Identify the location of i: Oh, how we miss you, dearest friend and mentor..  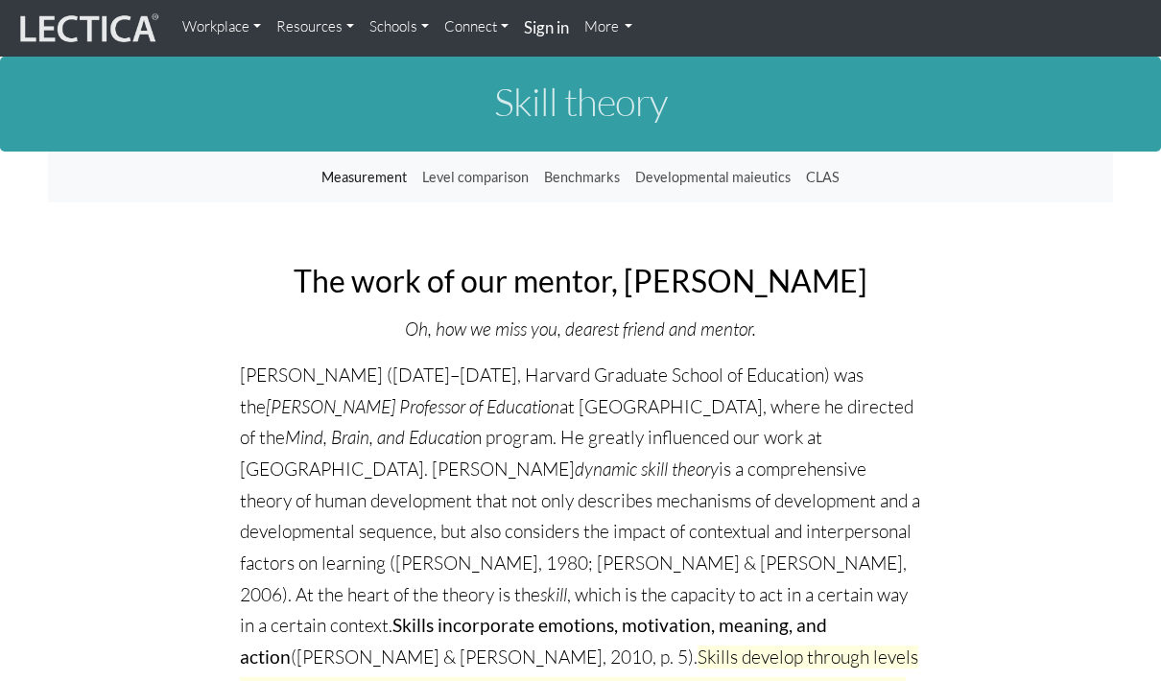
(580, 329).